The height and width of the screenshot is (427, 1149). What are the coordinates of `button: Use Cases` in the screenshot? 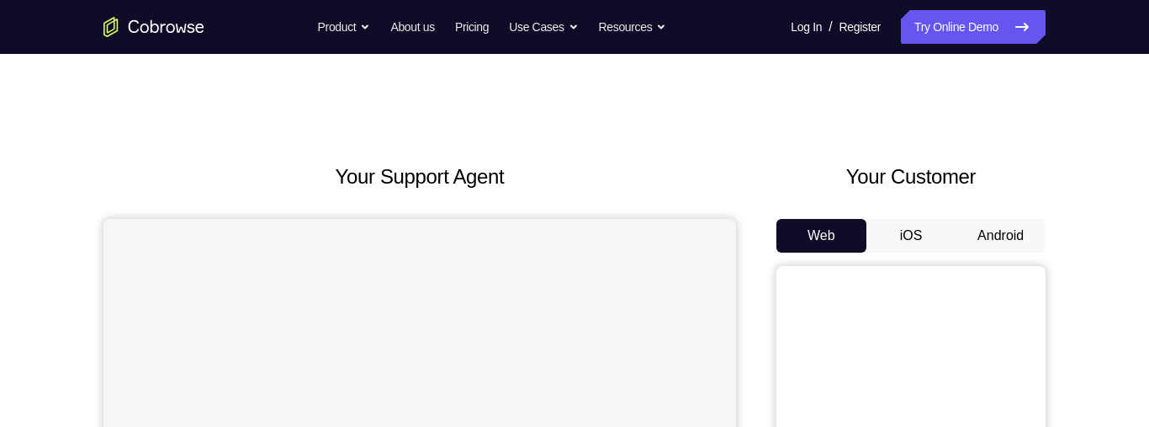 It's located at (544, 27).